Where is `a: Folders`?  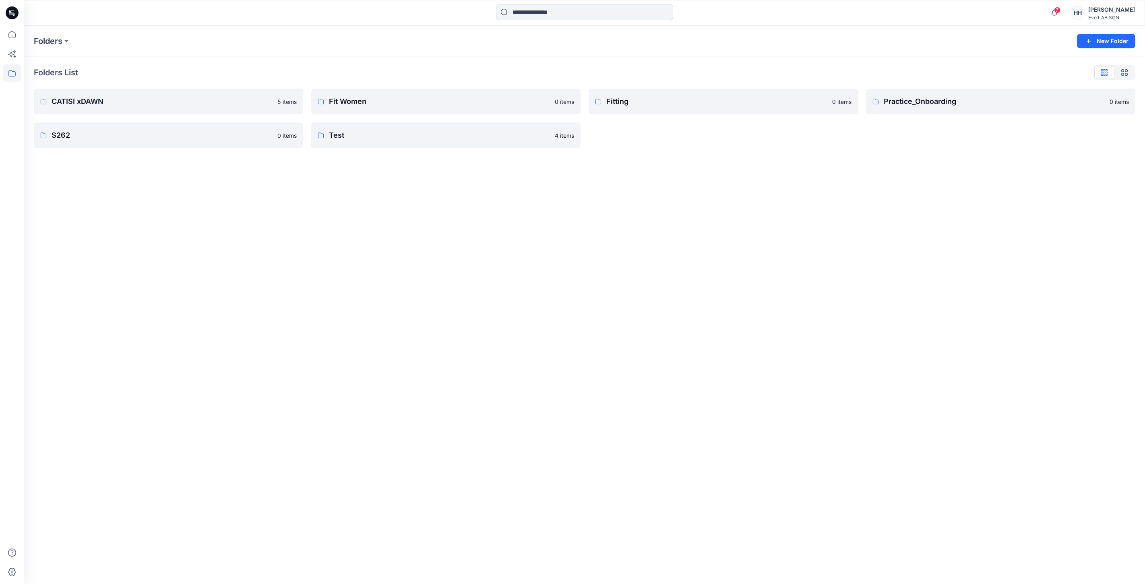
a: Folders is located at coordinates (48, 41).